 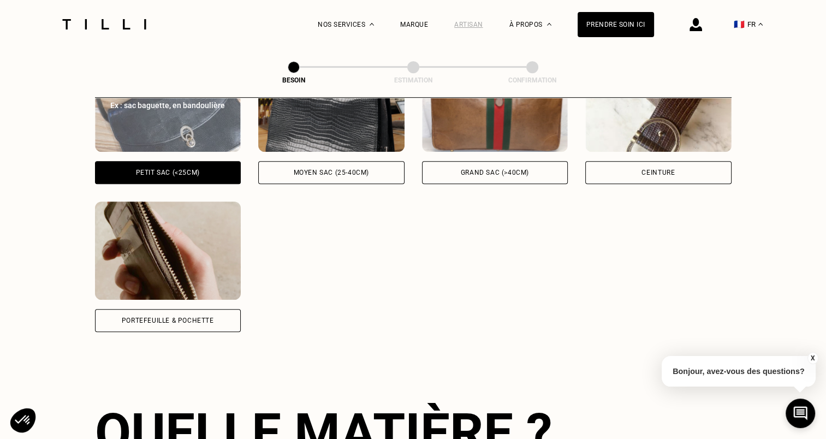 I want to click on div: Ex : sac baguette, en bandoulière, so click(x=168, y=105).